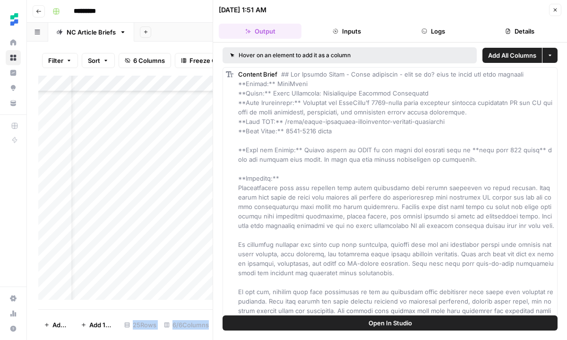 This screenshot has width=567, height=340. Describe the element at coordinates (13, 88) in the screenshot. I see `a: Opportunities` at that location.